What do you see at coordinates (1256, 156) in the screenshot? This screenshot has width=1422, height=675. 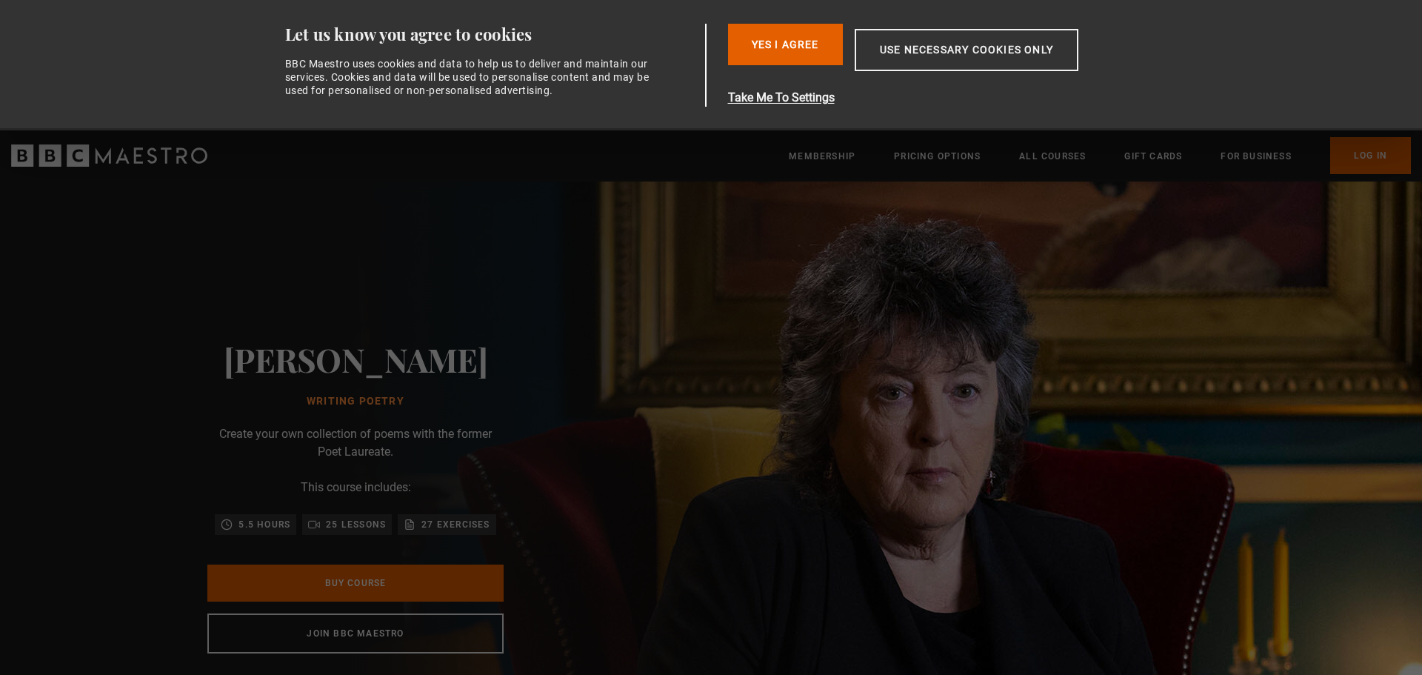 I see `a: For business` at bounding box center [1256, 156].